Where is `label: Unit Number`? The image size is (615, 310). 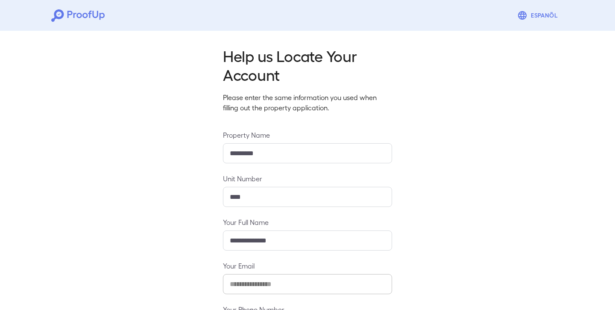 label: Unit Number is located at coordinates (307, 178).